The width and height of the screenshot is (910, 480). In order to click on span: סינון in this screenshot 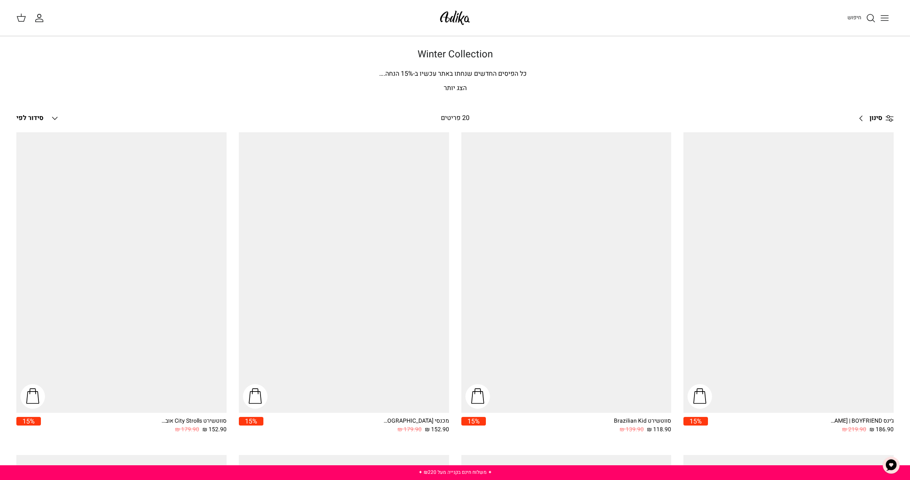, I will do `click(876, 118)`.